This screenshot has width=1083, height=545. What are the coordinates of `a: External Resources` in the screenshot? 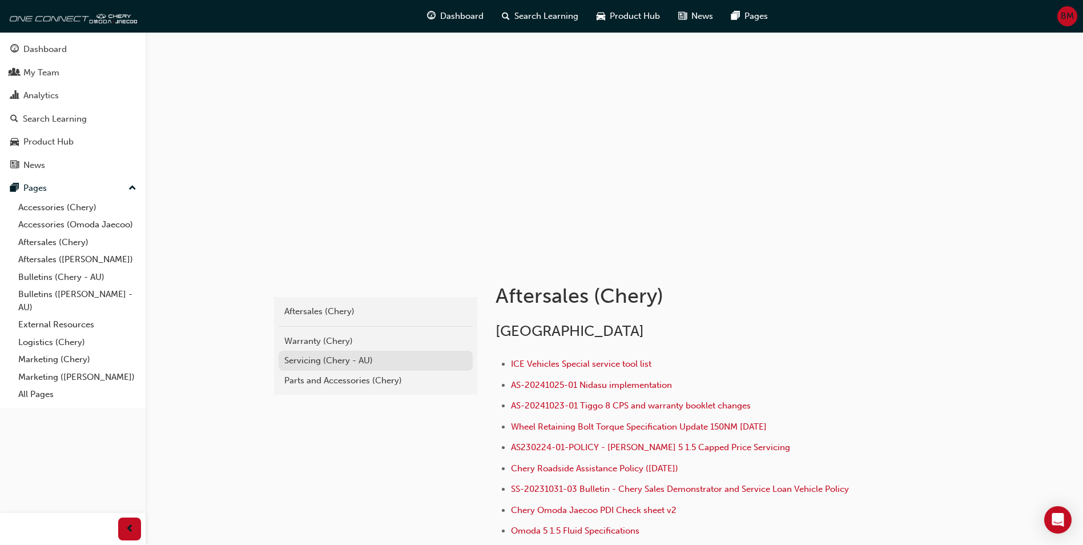 It's located at (77, 324).